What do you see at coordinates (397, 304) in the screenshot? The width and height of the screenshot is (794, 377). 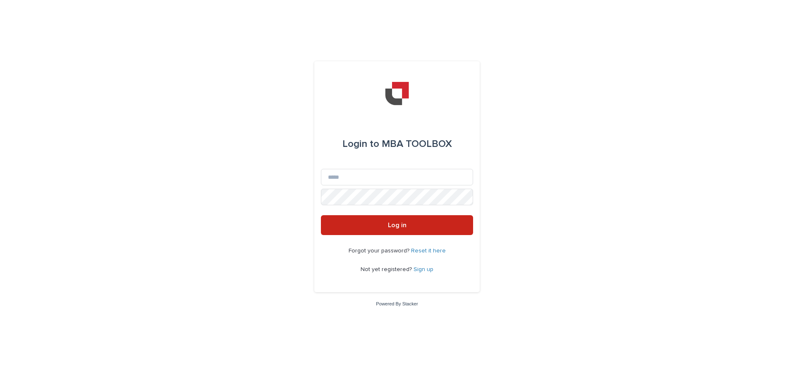 I see `a: Powered By Stacker` at bounding box center [397, 304].